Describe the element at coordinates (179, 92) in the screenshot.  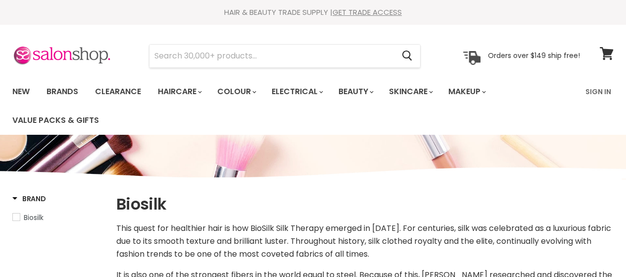
I see `a: Haircare` at that location.